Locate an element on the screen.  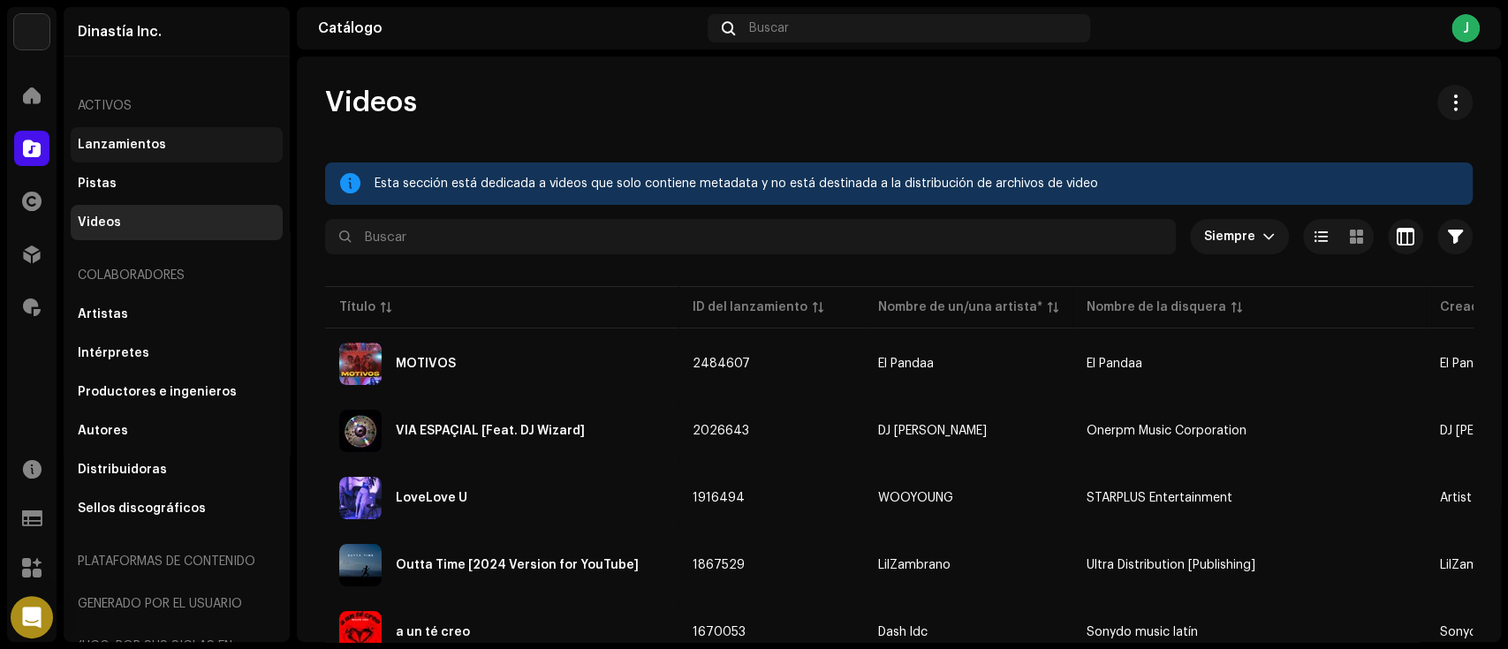
div: Sellos discográficos is located at coordinates (141, 509).